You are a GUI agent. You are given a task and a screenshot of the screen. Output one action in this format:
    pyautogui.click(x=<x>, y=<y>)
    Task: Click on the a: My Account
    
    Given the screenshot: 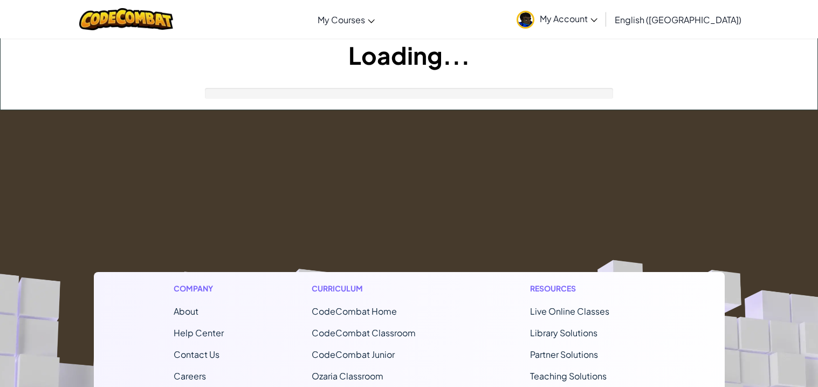 What is the action you would take?
    pyautogui.click(x=557, y=19)
    